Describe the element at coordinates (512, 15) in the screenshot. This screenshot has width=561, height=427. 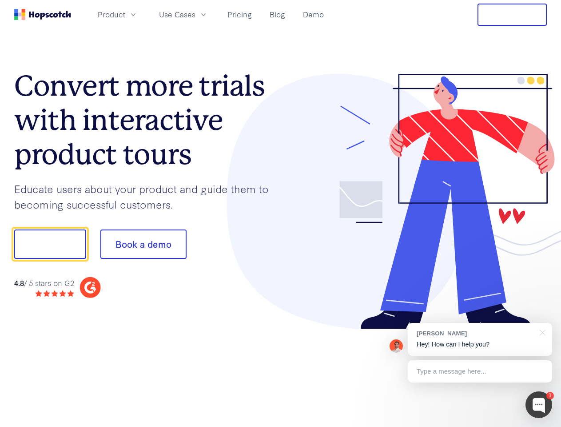
I see `a: Free Trial` at that location.